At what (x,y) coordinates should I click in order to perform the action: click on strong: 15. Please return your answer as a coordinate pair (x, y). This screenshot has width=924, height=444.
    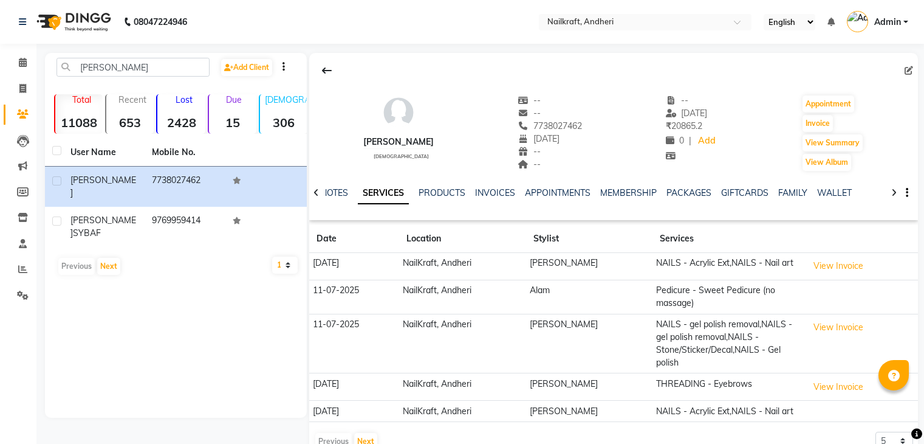
    Looking at the image, I should click on (233, 122).